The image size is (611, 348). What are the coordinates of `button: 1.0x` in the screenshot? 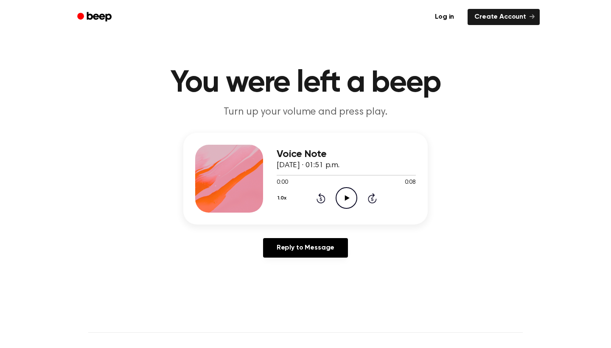 It's located at (283, 198).